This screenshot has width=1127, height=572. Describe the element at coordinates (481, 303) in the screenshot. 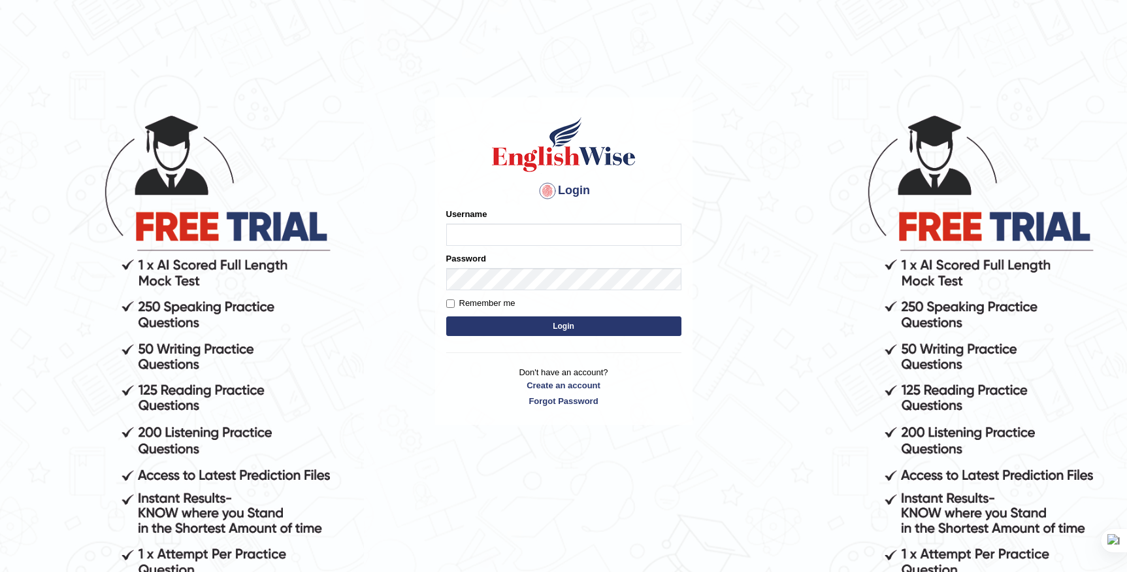

I see `label: Remember me` at that location.